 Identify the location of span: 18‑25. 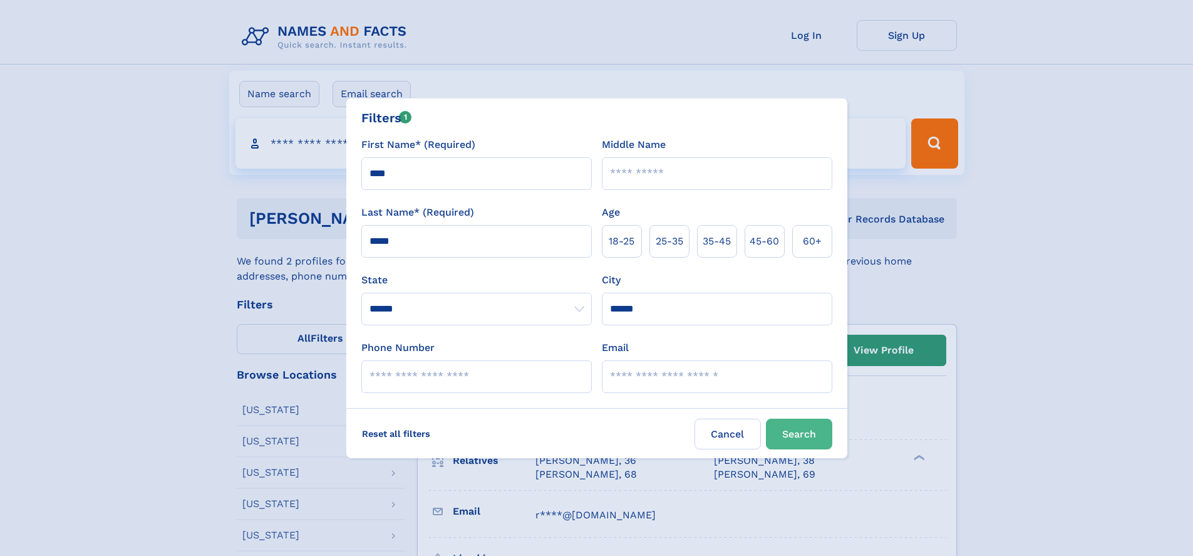
(621, 241).